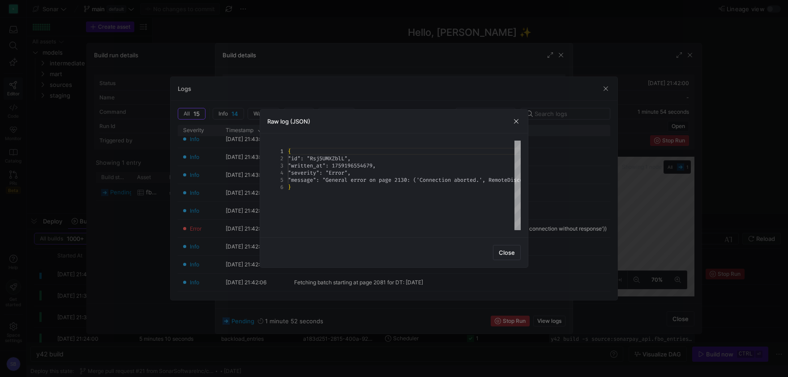 Image resolution: width=788 pixels, height=377 pixels. I want to click on div: 2, so click(275, 159).